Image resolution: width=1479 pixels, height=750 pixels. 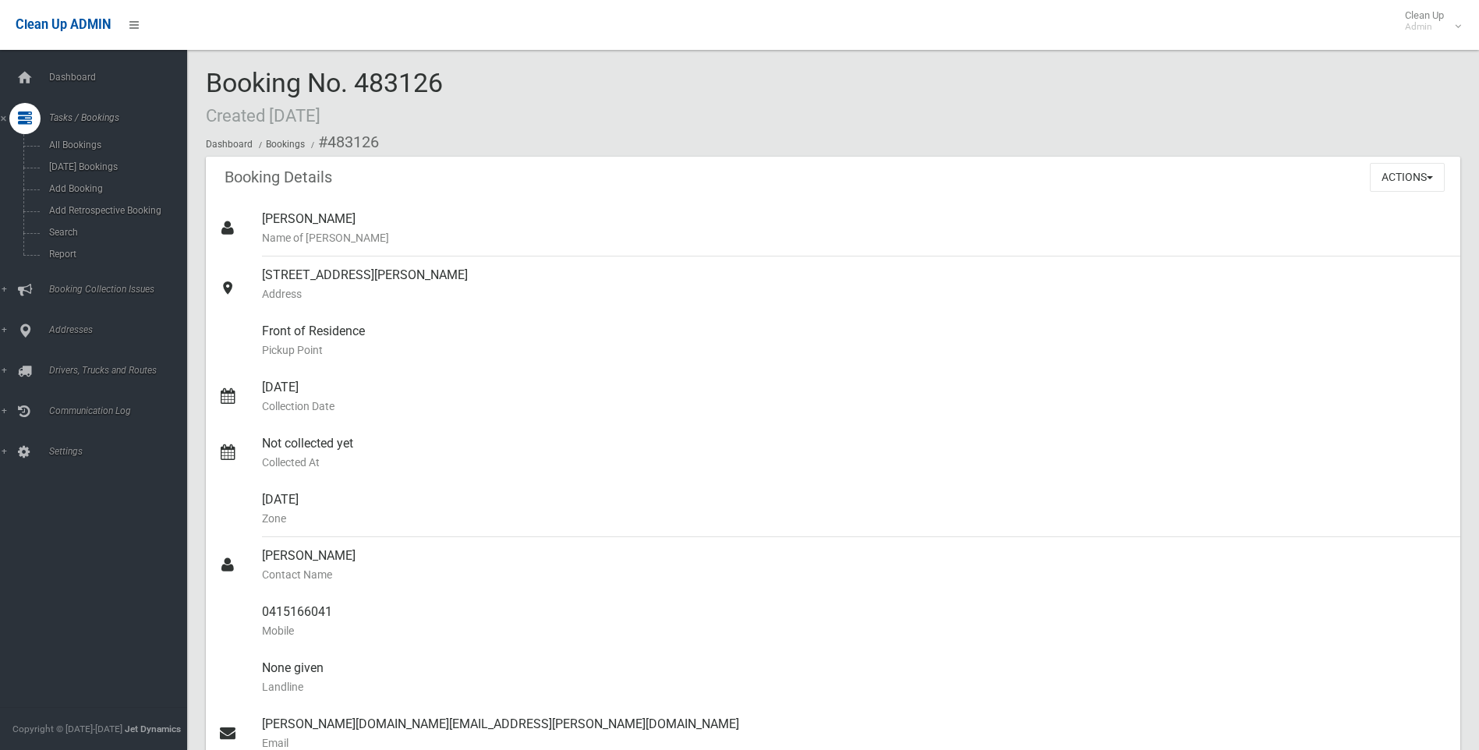 I want to click on small: Landline, so click(x=854, y=687).